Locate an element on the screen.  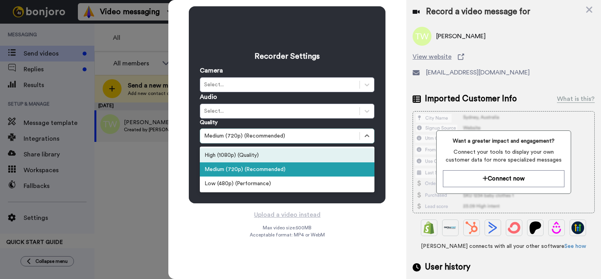
span: Max video size: 500 MB is located at coordinates (287, 227).